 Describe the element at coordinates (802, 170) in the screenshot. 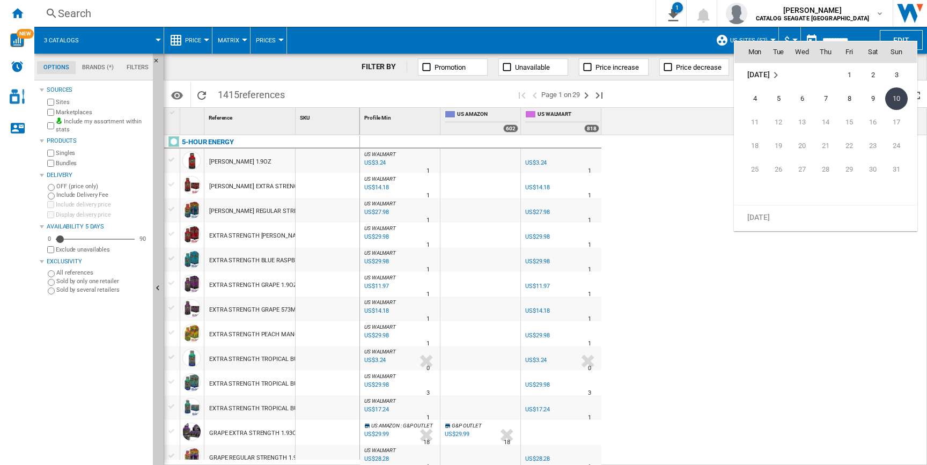

I see `td: Wednesday August 27 2025` at that location.